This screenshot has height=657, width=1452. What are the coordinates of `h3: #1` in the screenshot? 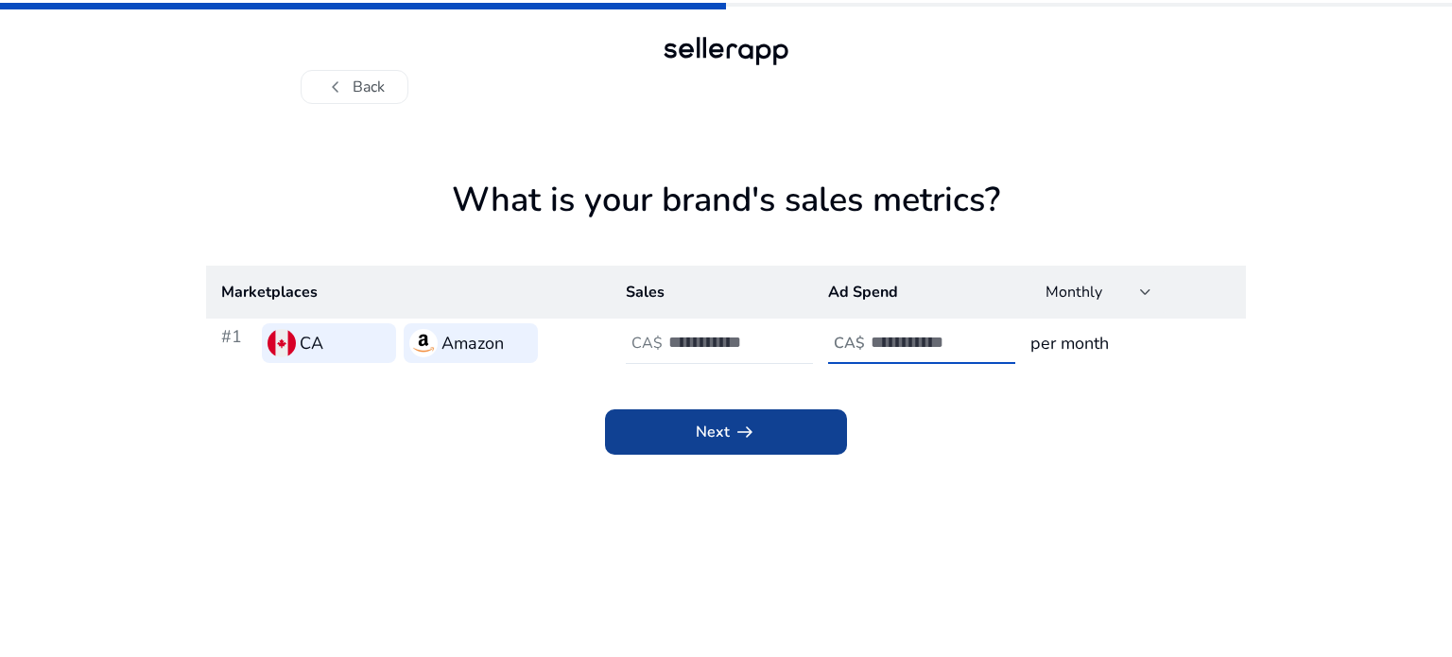 It's located at (237, 343).